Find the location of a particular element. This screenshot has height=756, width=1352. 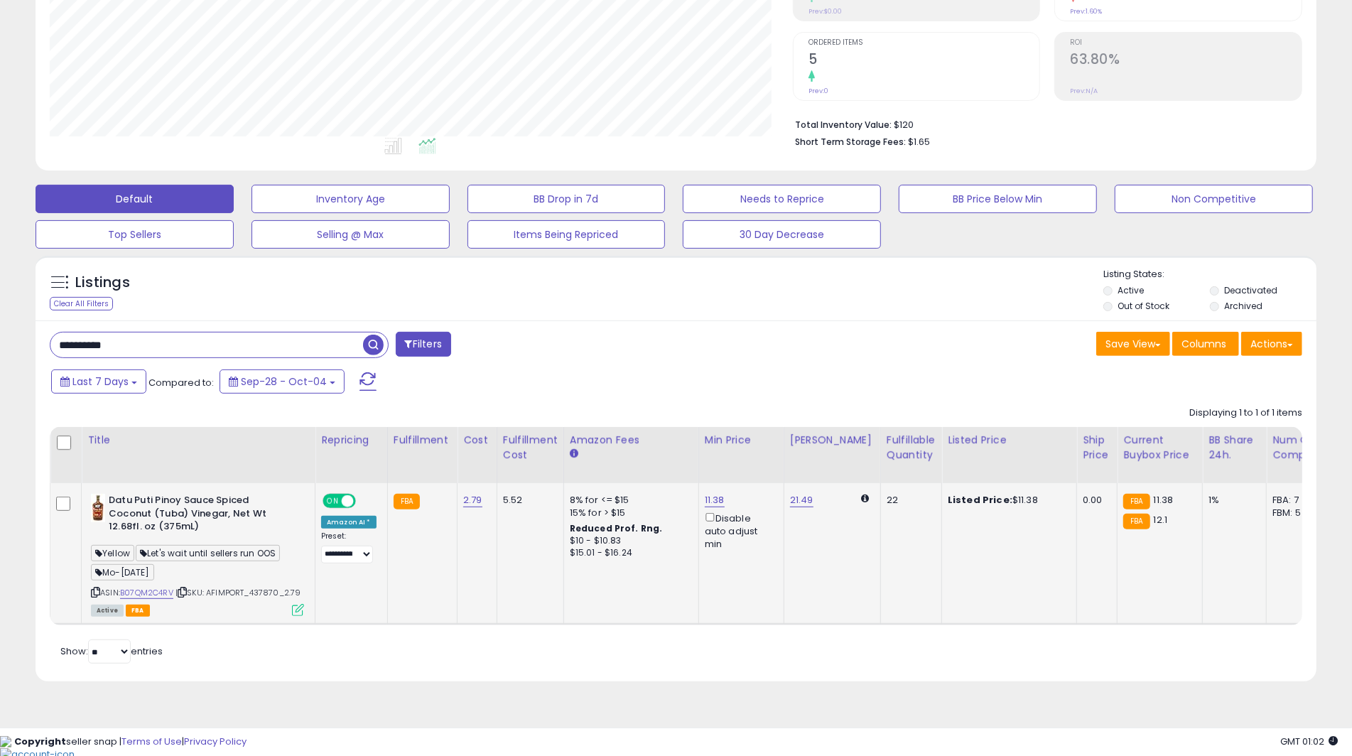

span: Let's wait until sellers run OOS is located at coordinates (207, 553).